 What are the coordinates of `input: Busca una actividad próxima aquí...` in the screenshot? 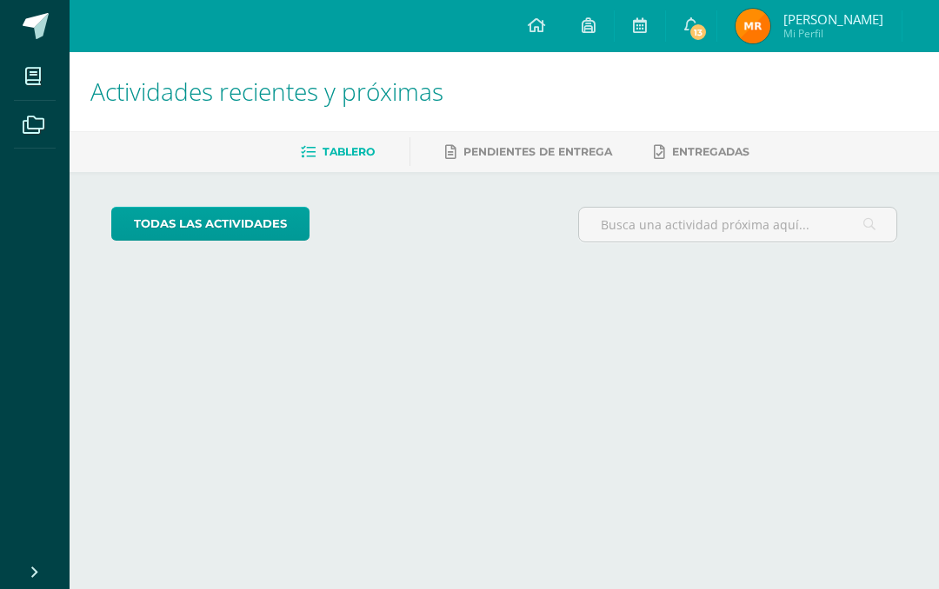 It's located at (738, 224).